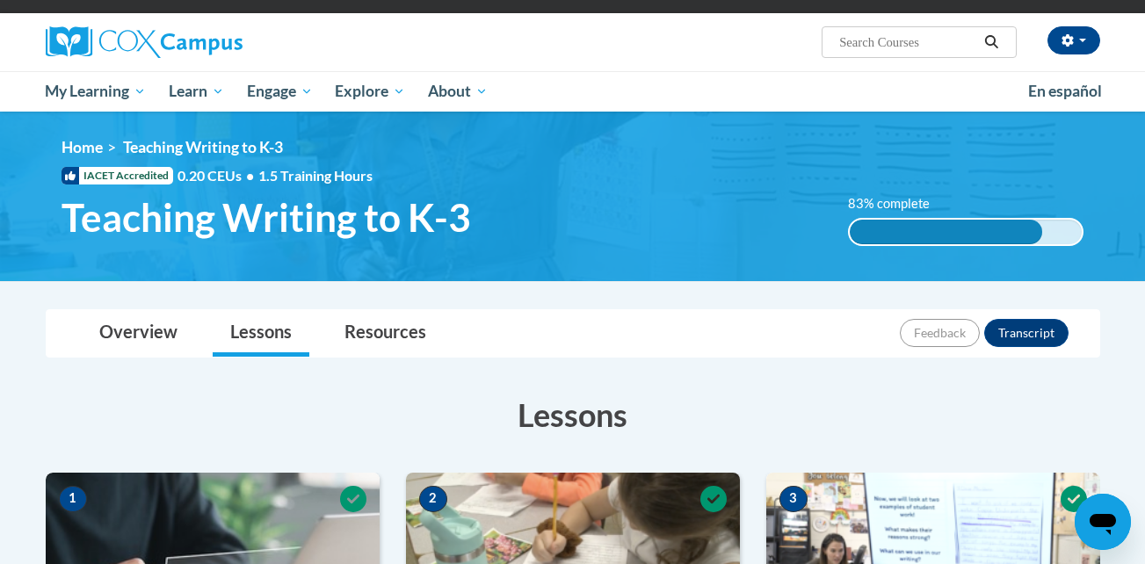  Describe the element at coordinates (370, 91) in the screenshot. I see `a: Explore` at that location.